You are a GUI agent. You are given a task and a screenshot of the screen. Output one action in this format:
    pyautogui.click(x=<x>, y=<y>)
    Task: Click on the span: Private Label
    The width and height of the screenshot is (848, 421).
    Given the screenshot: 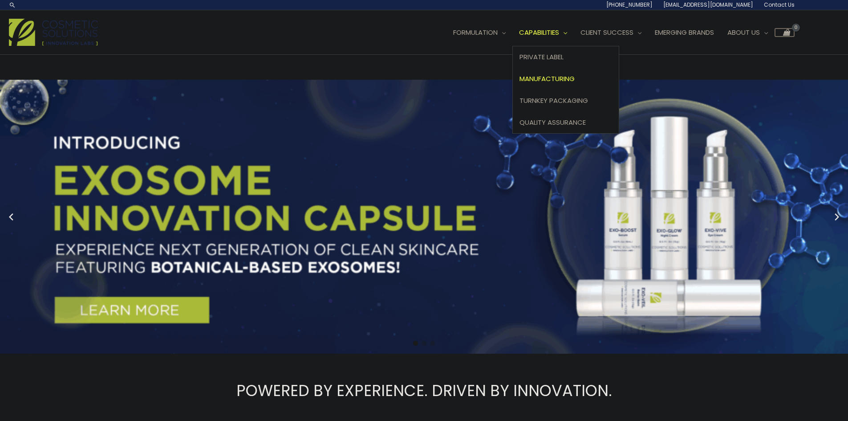 What is the action you would take?
    pyautogui.click(x=541, y=57)
    